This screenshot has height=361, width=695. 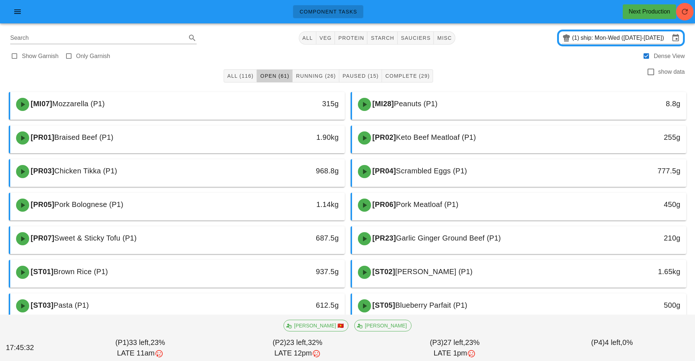 I want to click on span: 27 left,, so click(x=454, y=342).